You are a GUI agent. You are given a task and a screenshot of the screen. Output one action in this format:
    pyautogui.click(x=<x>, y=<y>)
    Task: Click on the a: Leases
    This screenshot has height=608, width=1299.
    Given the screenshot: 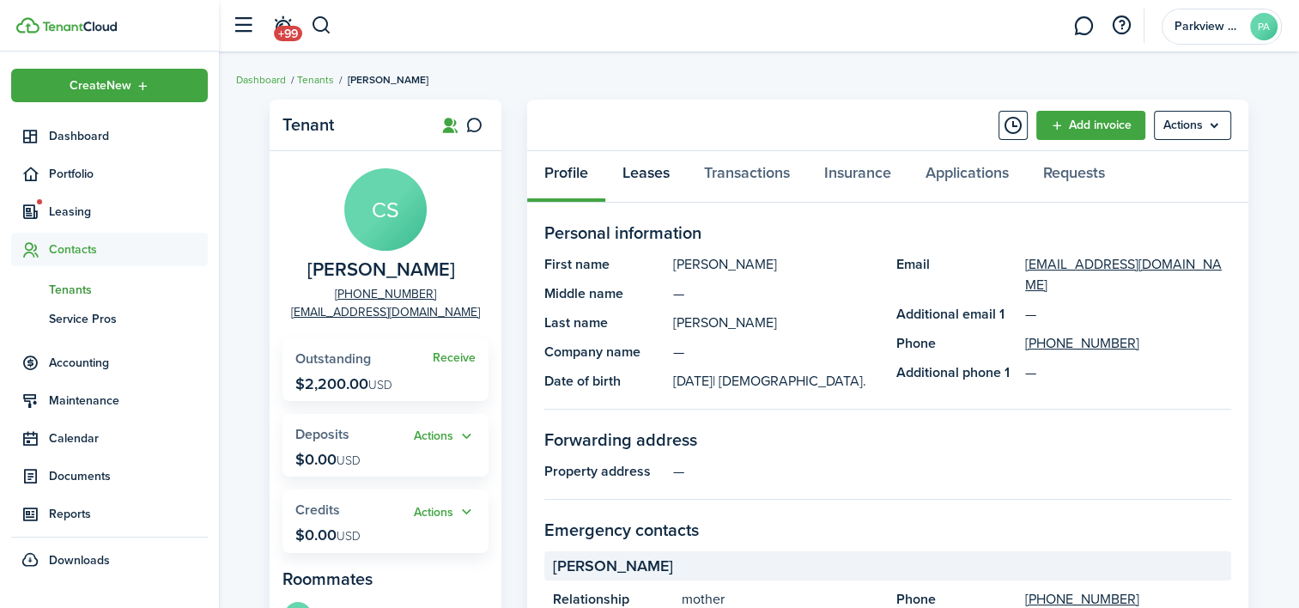 What is the action you would take?
    pyautogui.click(x=645, y=177)
    